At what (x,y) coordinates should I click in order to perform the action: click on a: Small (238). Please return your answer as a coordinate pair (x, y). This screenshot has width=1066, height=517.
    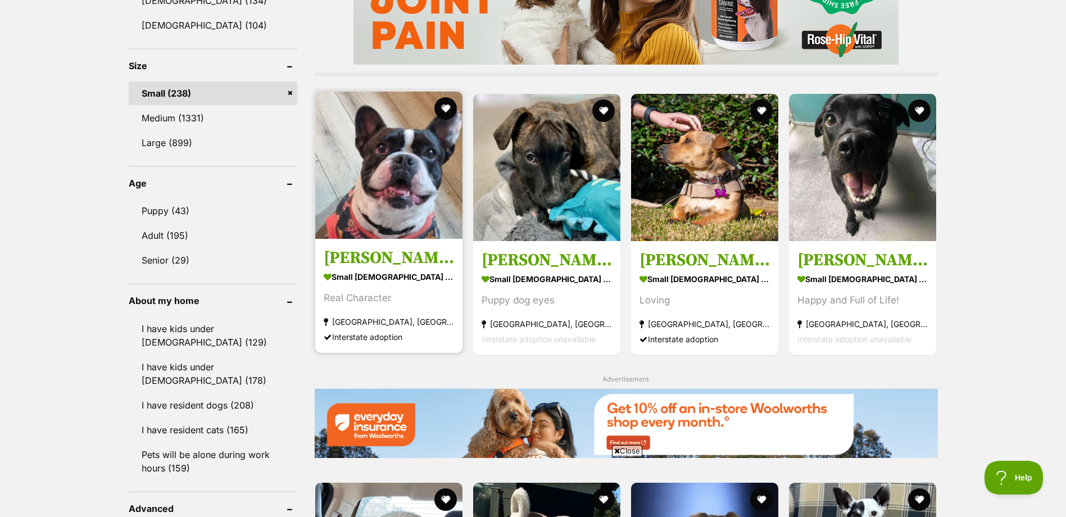
    Looking at the image, I should click on (213, 93).